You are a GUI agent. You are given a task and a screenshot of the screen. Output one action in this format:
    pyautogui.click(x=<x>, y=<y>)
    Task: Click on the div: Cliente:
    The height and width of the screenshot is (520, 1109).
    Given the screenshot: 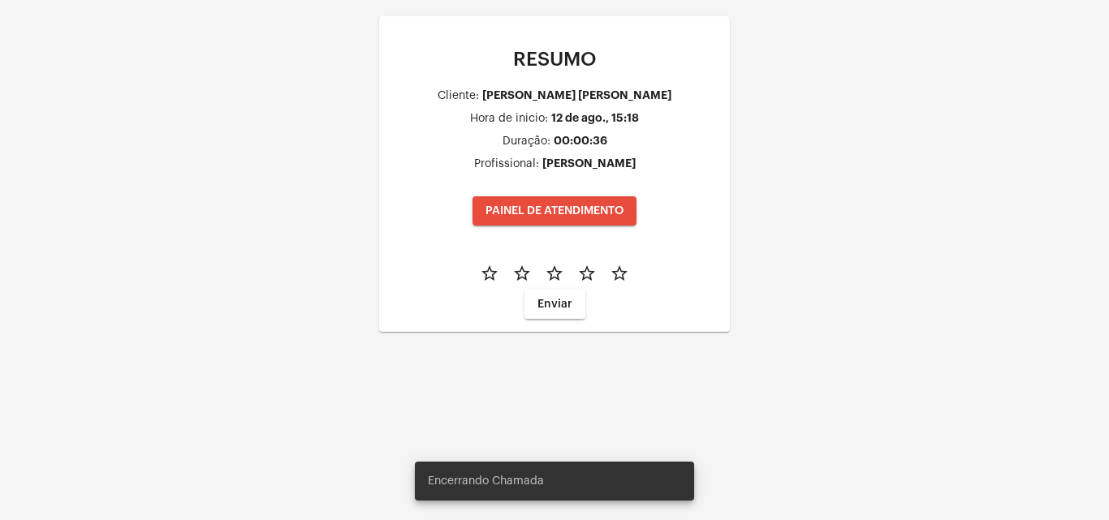 What is the action you would take?
    pyautogui.click(x=458, y=96)
    